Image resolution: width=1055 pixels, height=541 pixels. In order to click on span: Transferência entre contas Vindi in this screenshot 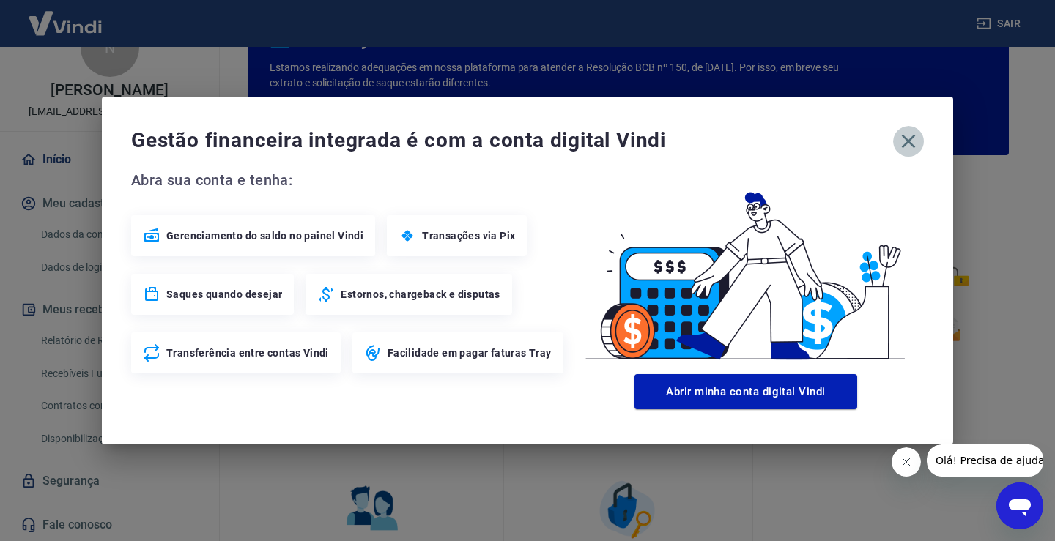, I will do `click(248, 353)`.